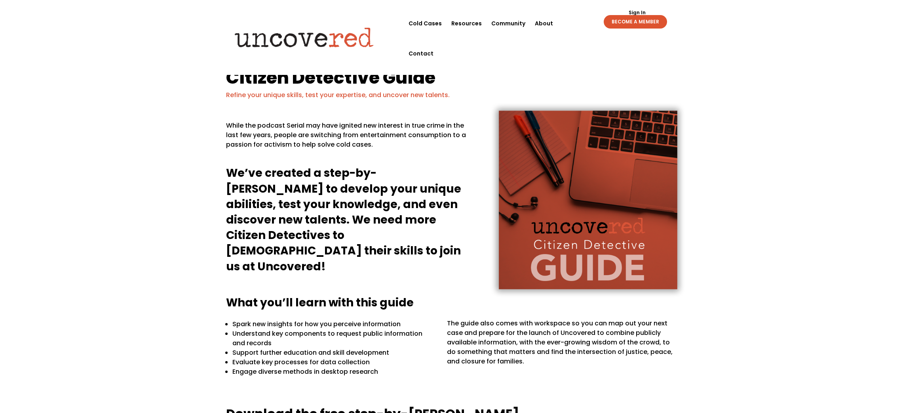 Image resolution: width=903 pixels, height=413 pixels. I want to click on p: Engage diverse methods in desktop research, so click(334, 371).